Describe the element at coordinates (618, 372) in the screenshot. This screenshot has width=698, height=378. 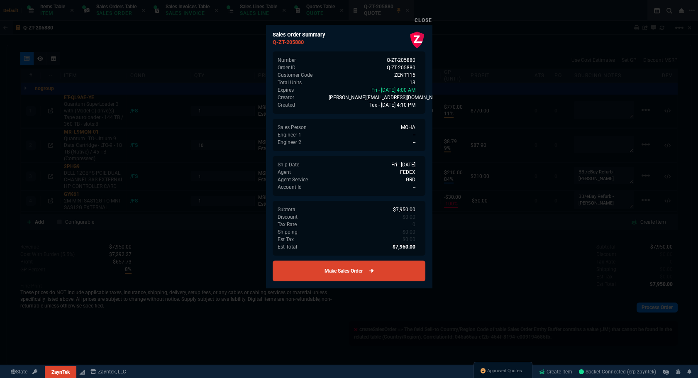
I see `a: 4XYE_WwCBPRwwQkKAABI` at that location.